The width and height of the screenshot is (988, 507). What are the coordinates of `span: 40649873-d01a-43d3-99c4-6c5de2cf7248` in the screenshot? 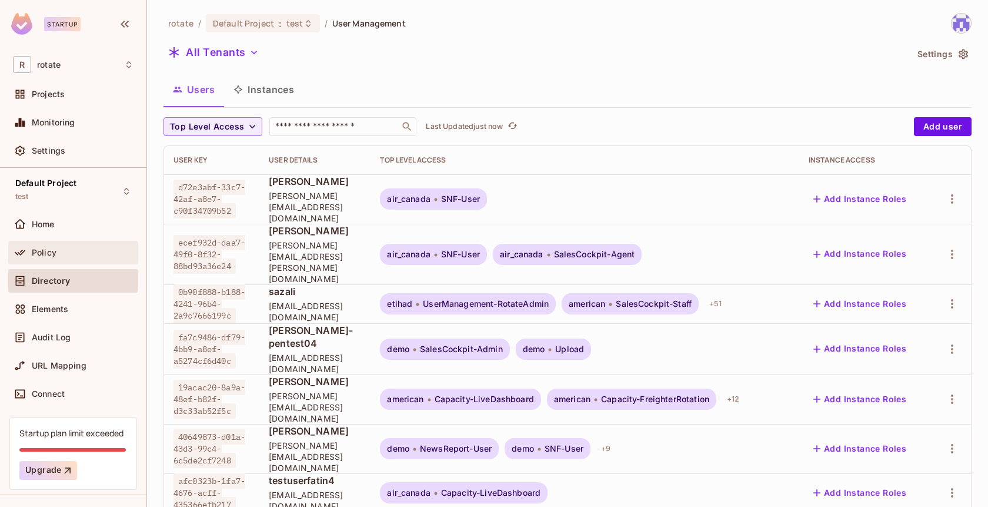 It's located at (209, 448).